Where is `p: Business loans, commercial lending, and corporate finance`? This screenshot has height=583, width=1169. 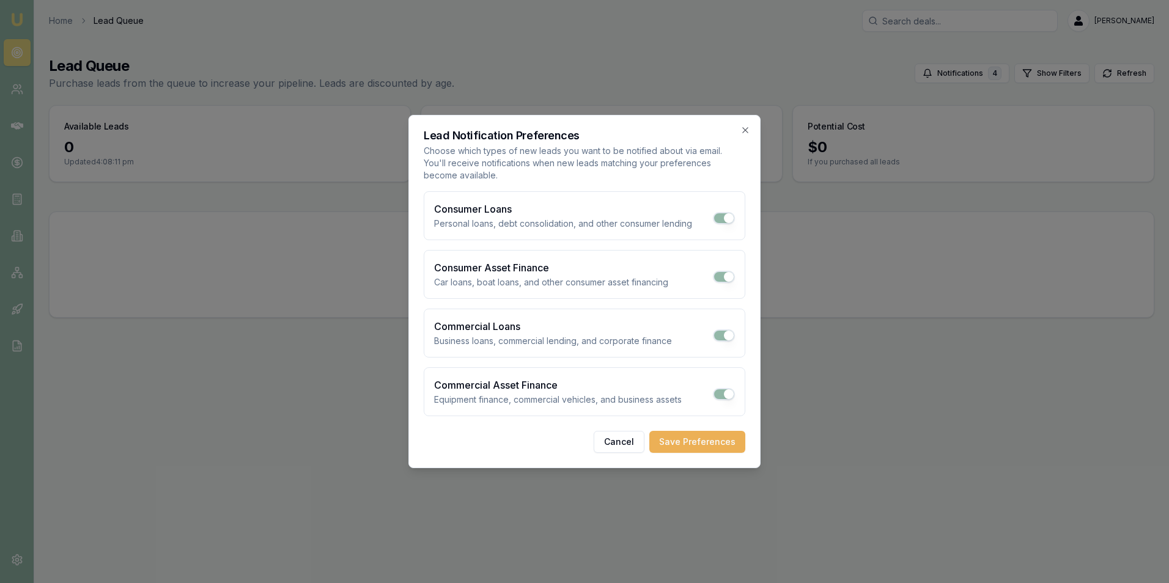 p: Business loans, commercial lending, and corporate finance is located at coordinates (553, 341).